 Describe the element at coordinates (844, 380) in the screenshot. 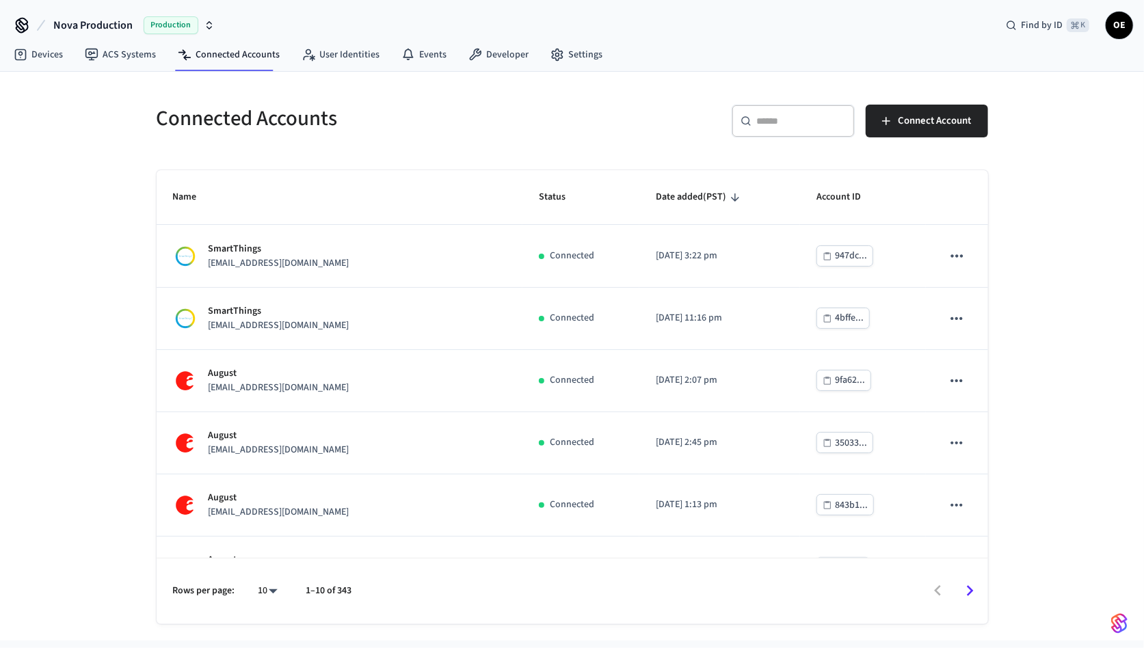

I see `button: 9fa62...` at that location.